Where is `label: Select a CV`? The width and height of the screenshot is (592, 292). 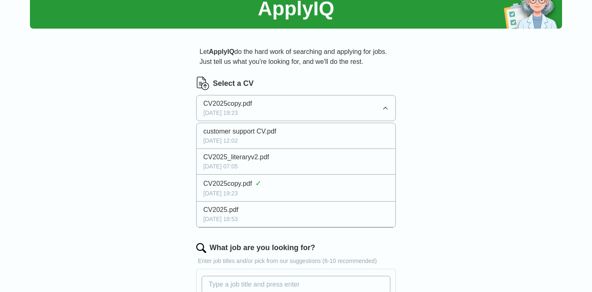
label: Select a CV is located at coordinates (233, 84).